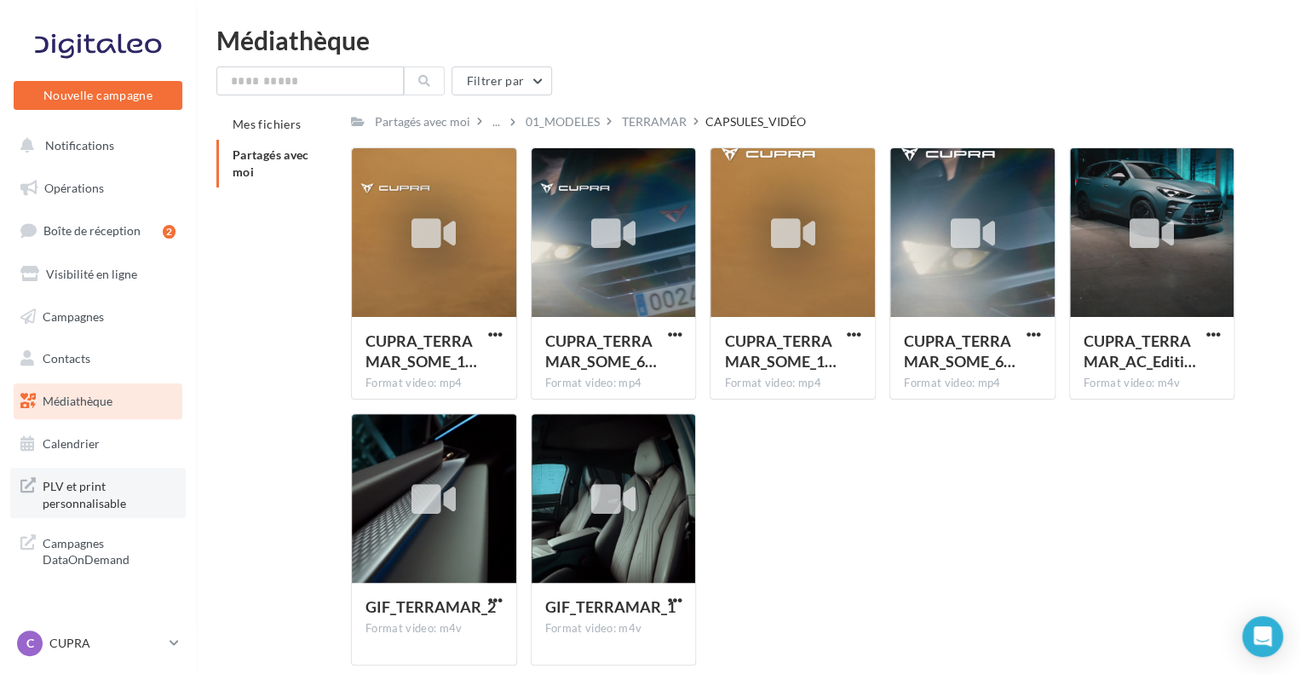 The height and width of the screenshot is (674, 1300). What do you see at coordinates (30, 643) in the screenshot?
I see `span: C` at bounding box center [30, 643].